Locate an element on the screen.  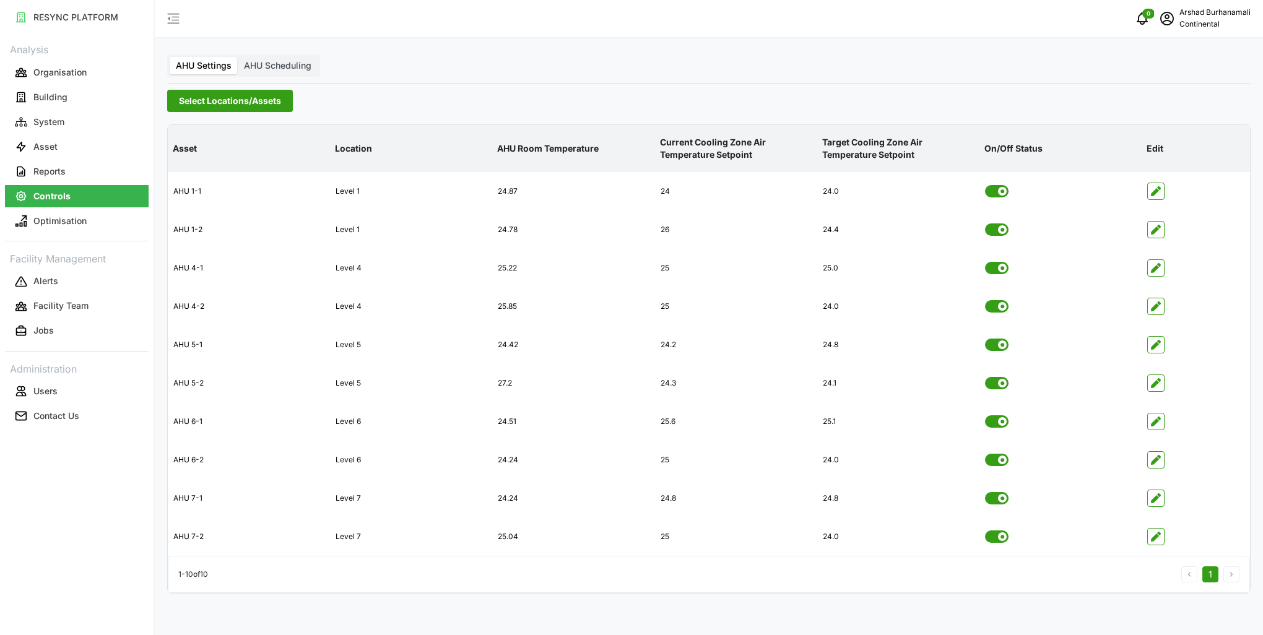
div: 25.0 is located at coordinates (899, 268).